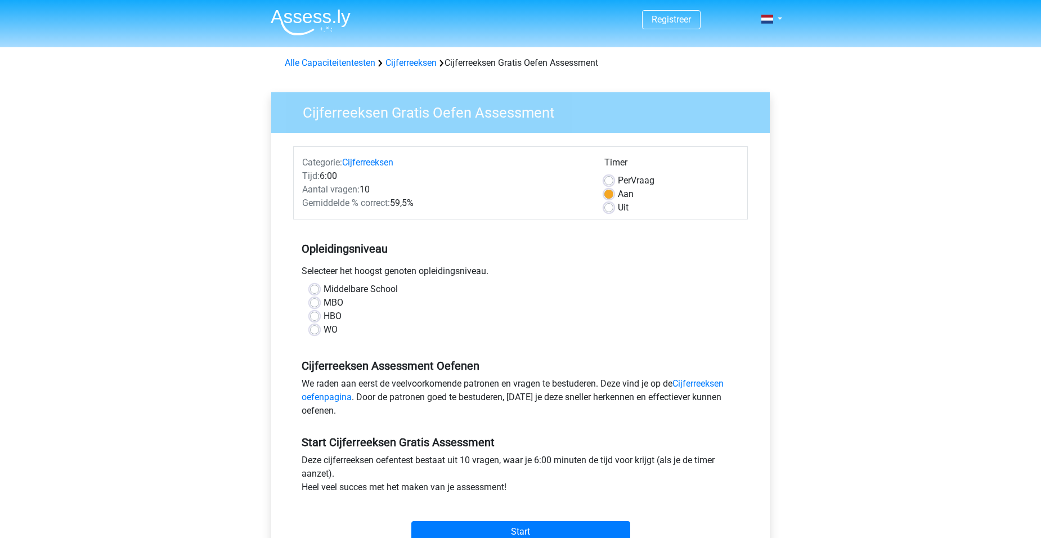  I want to click on h5: Cijferreeksen Assessment Oefenen, so click(520, 366).